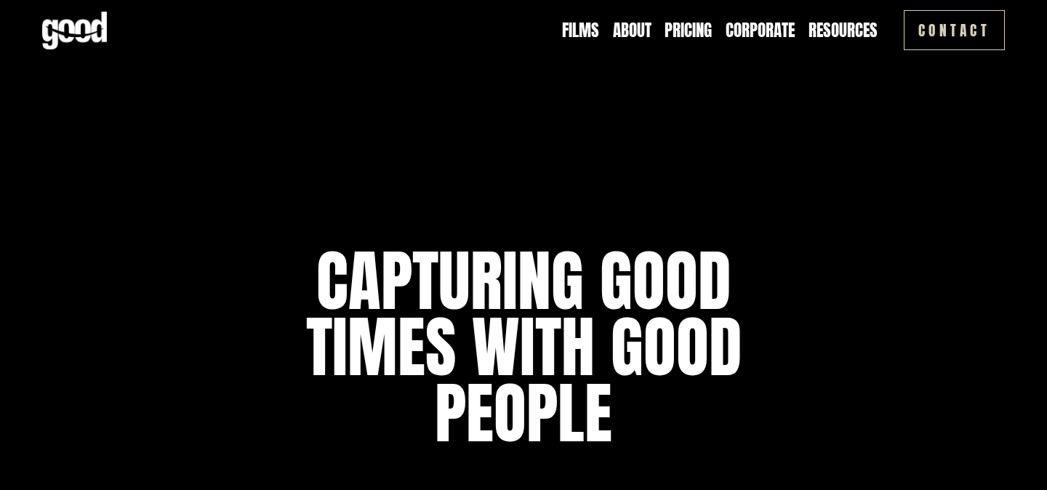 This screenshot has width=1047, height=490. What do you see at coordinates (842, 31) in the screenshot?
I see `a: folder dropdown` at bounding box center [842, 31].